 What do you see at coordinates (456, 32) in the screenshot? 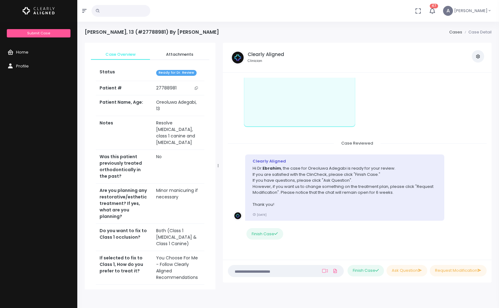
I see `a: Cases` at bounding box center [456, 32].